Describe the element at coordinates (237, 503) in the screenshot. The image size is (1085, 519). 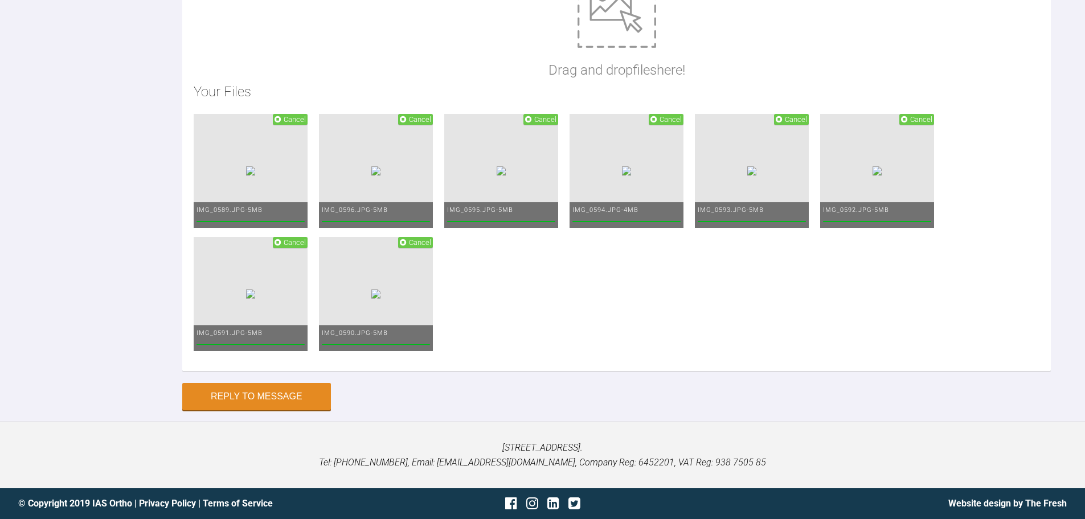
I see `a: Terms of Service` at that location.